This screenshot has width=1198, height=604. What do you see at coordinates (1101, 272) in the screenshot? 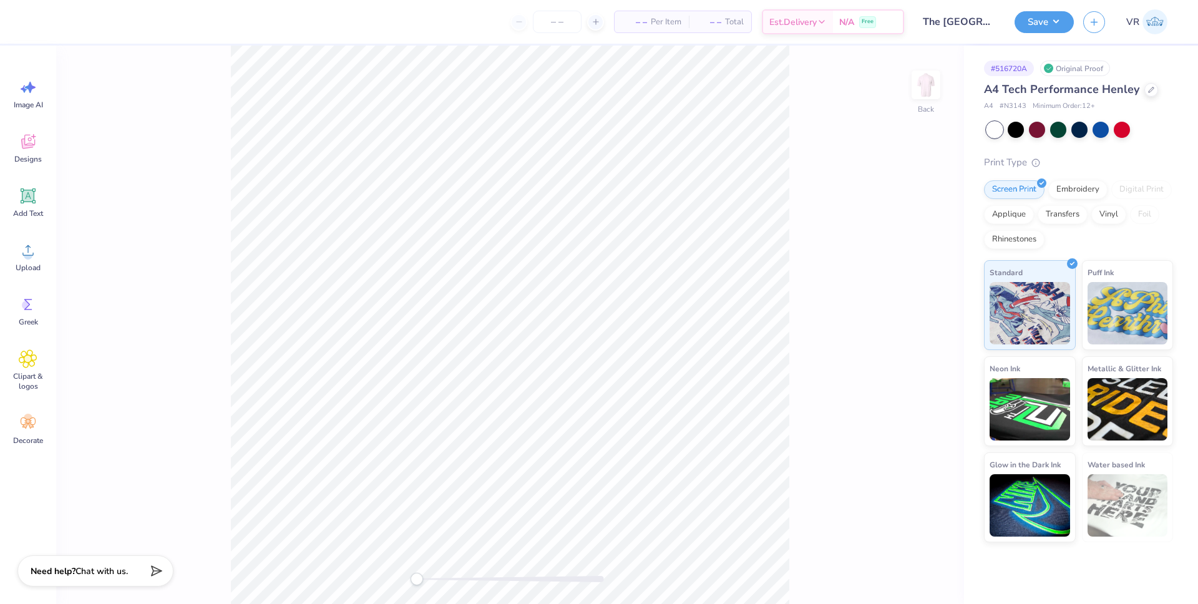
I see `span: Puff Ink` at bounding box center [1101, 272].